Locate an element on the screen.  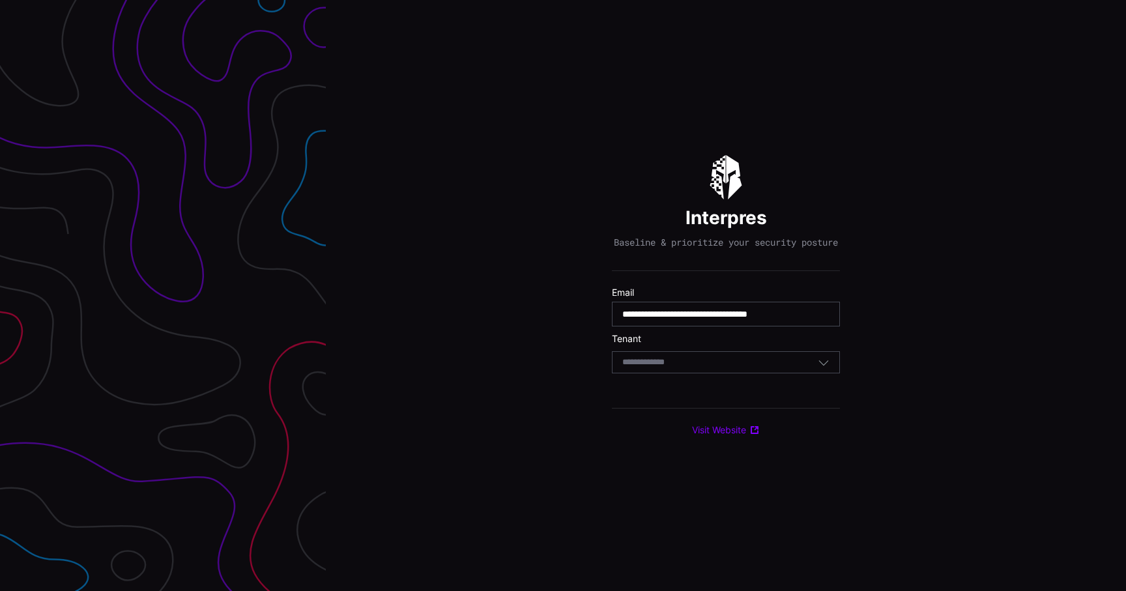
h1: Interpres is located at coordinates (726, 218).